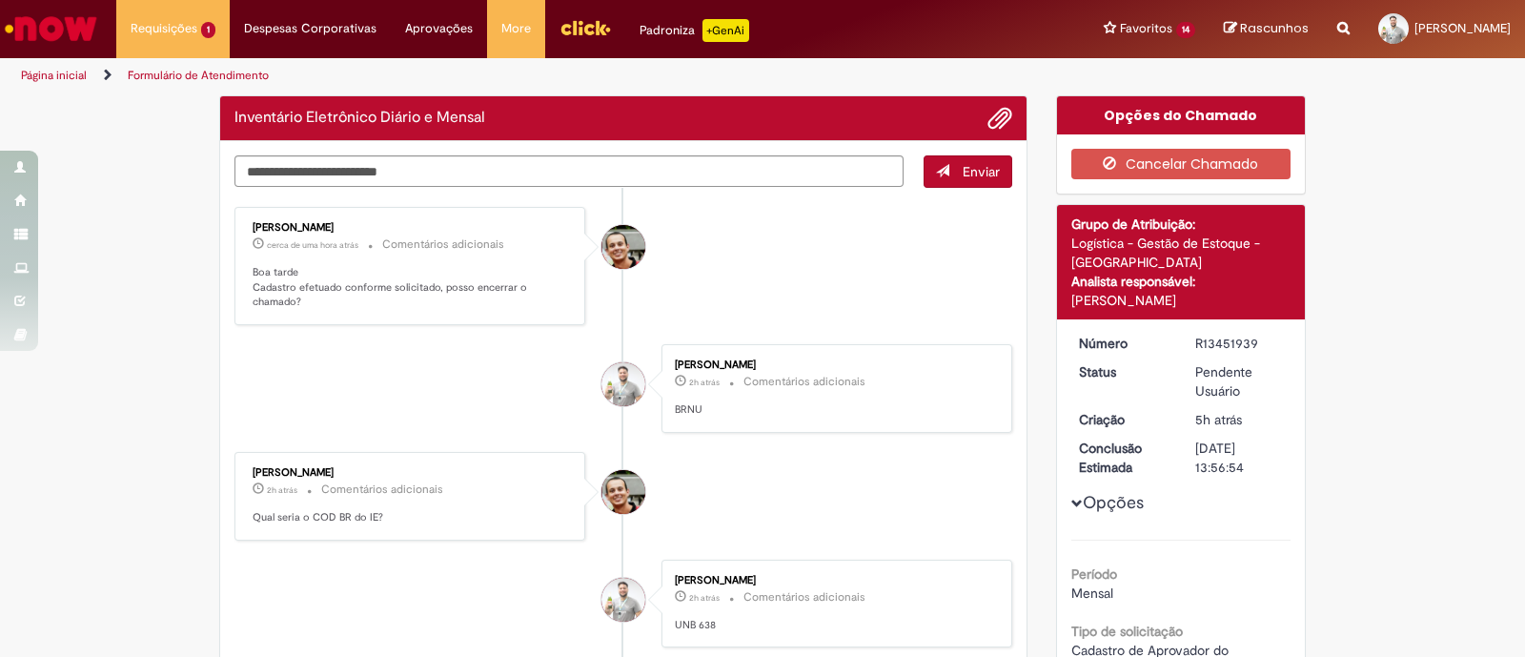 The width and height of the screenshot is (1525, 657). What do you see at coordinates (1186, 30) in the screenshot?
I see `span: 14` at bounding box center [1186, 30].